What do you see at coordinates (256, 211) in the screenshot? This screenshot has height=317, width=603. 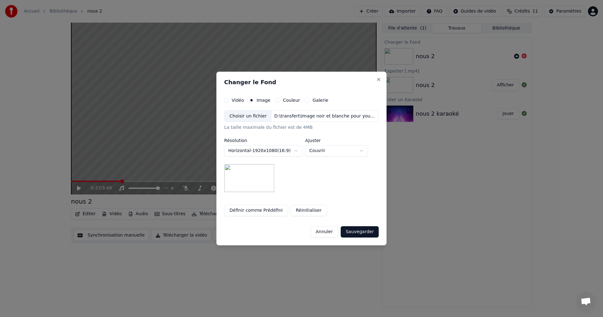 I see `button: Définir comme Prédéfini` at bounding box center [256, 211].